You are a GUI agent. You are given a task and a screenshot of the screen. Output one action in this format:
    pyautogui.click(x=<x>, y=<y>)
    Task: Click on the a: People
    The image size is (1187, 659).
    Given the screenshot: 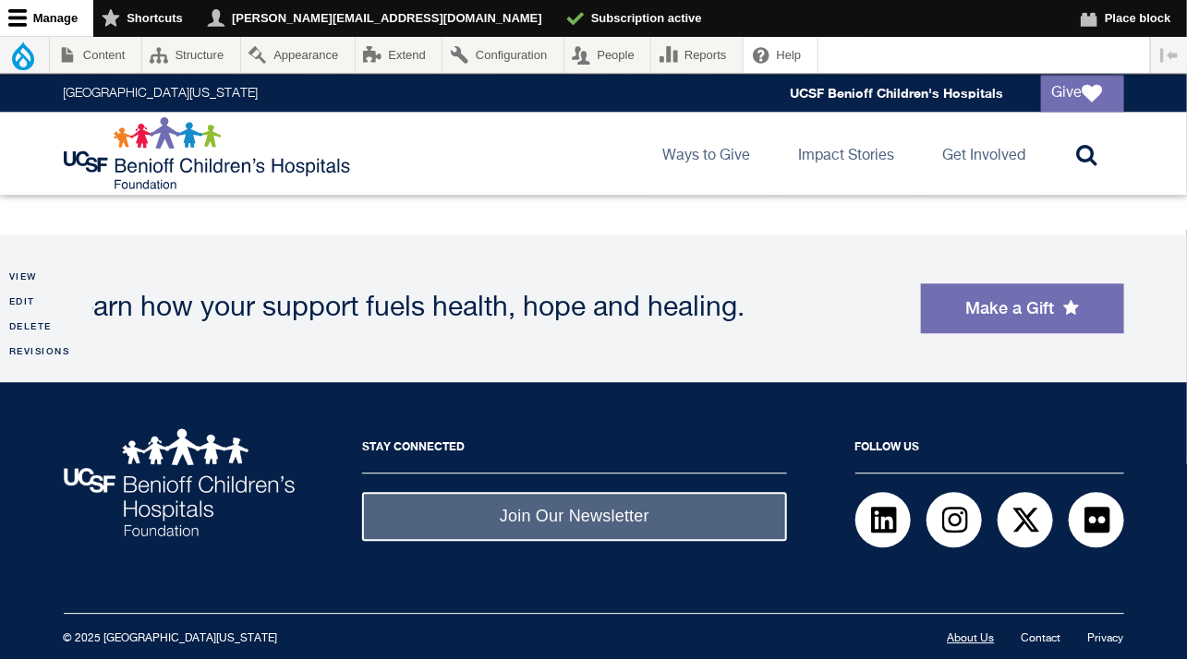 What is the action you would take?
    pyautogui.click(x=608, y=54)
    